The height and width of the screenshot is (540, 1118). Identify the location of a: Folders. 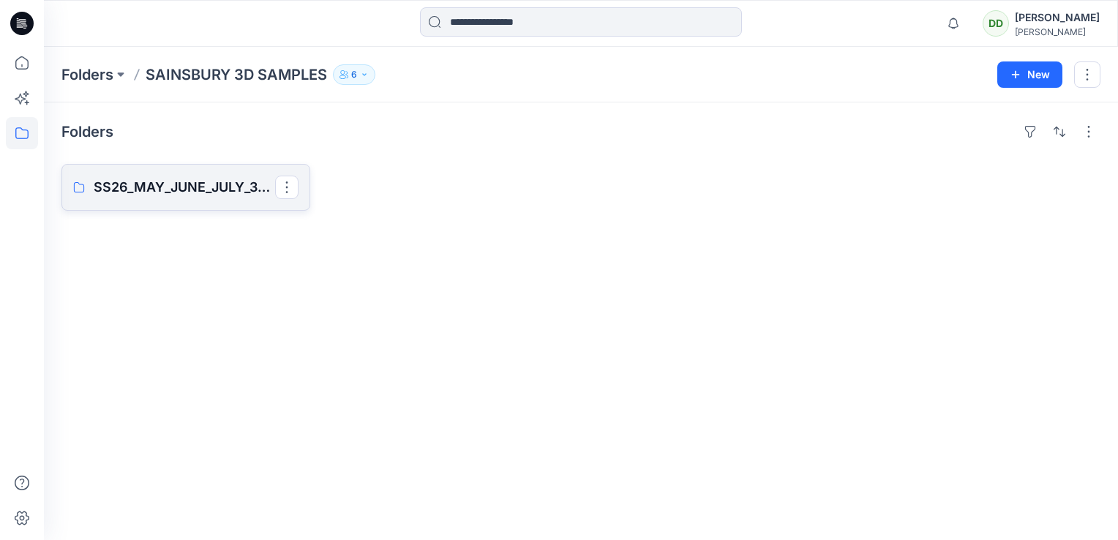
(87, 75).